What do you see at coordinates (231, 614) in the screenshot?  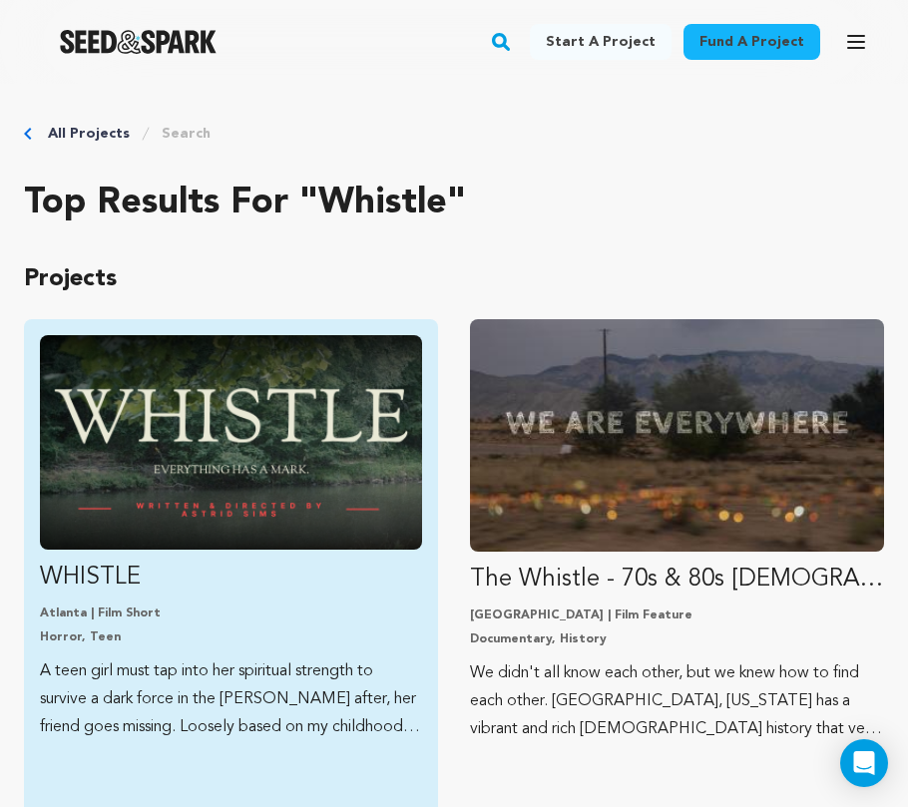 I see `p: Atlanta | Film Short` at bounding box center [231, 614].